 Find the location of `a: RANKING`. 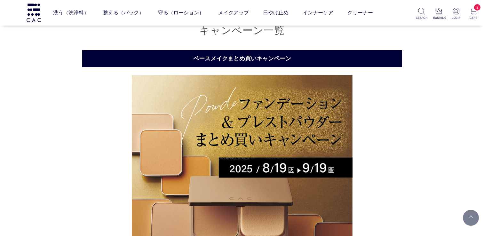

a: RANKING is located at coordinates (438, 14).